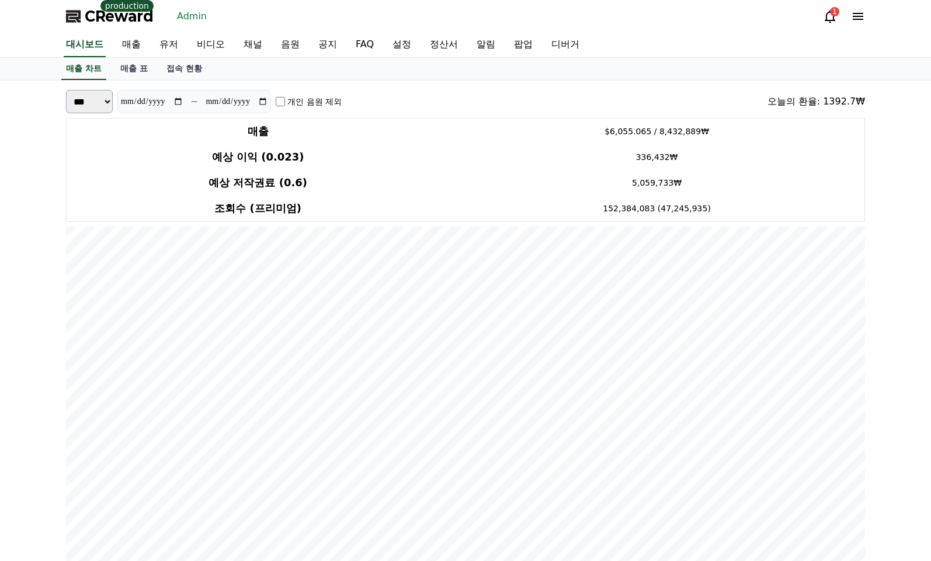 This screenshot has height=561, width=931. What do you see at coordinates (169, 45) in the screenshot?
I see `a: 유저` at bounding box center [169, 45].